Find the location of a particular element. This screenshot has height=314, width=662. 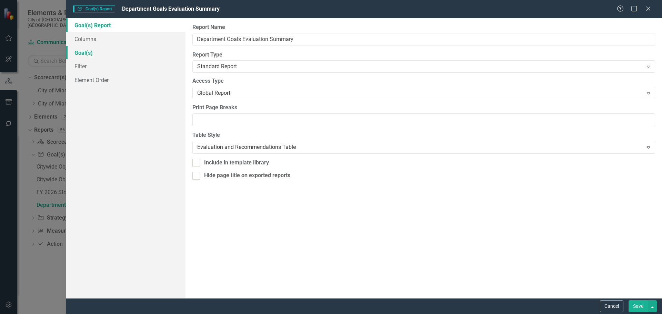

div: Global Report is located at coordinates (420, 93).